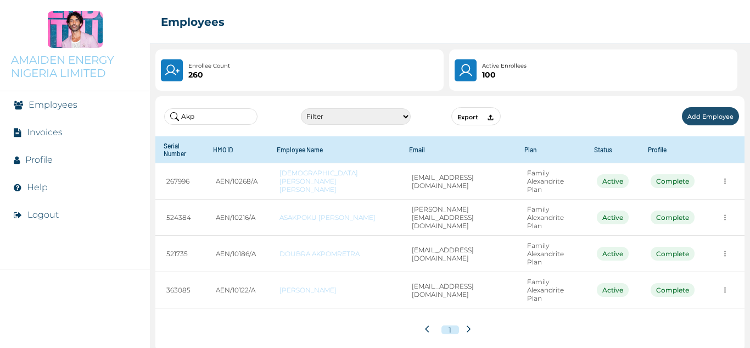 This screenshot has width=750, height=348. What do you see at coordinates (459, 149) in the screenshot?
I see `th: Email` at bounding box center [459, 149].